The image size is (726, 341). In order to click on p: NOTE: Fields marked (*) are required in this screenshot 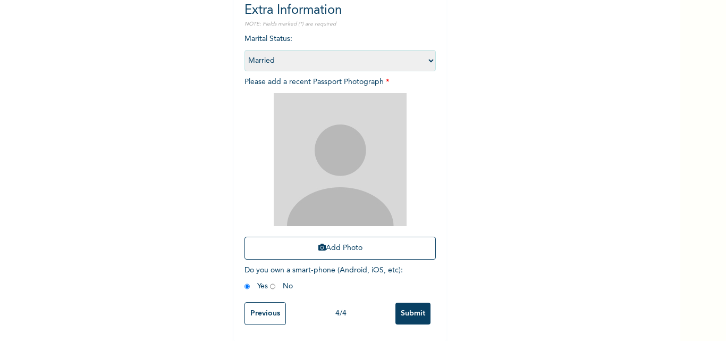, I will do `click(340, 24)`.